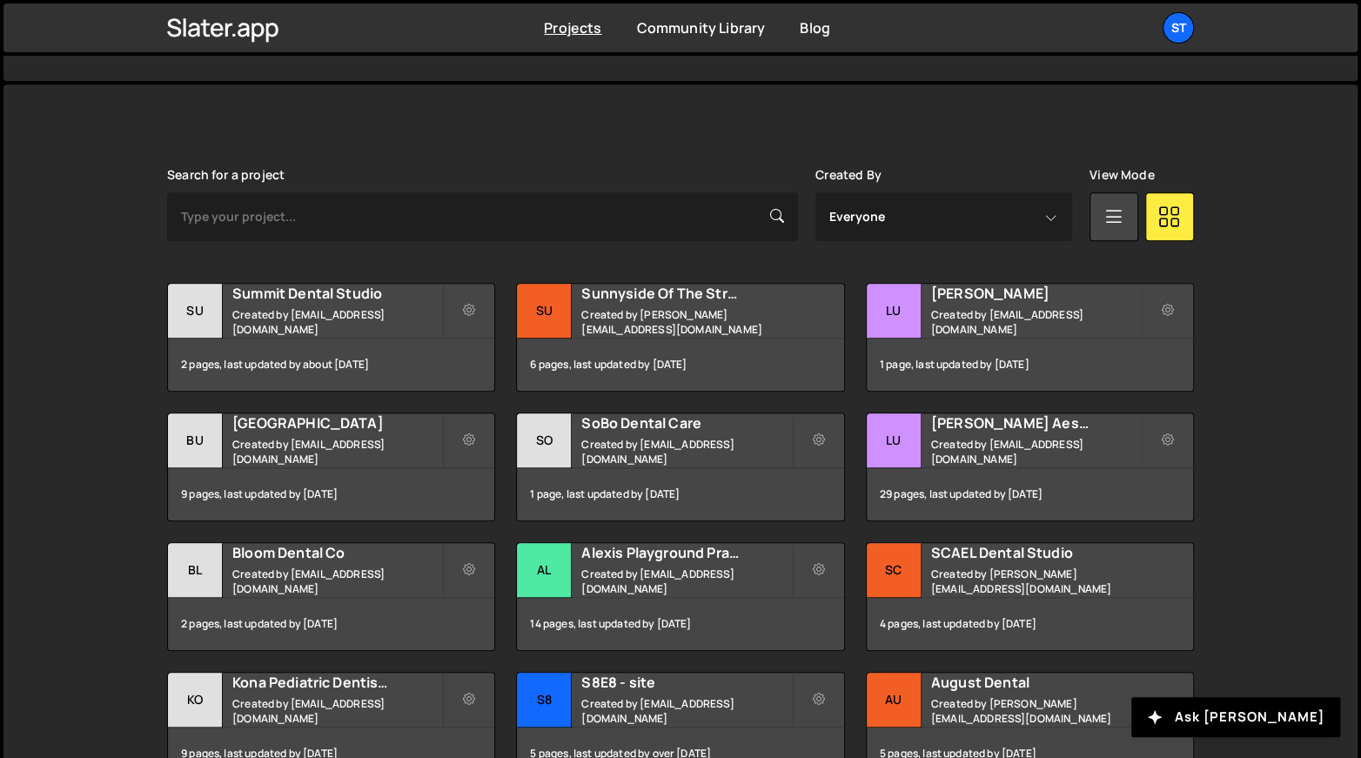  What do you see at coordinates (1122, 175) in the screenshot?
I see `label: View Mode` at bounding box center [1122, 175].